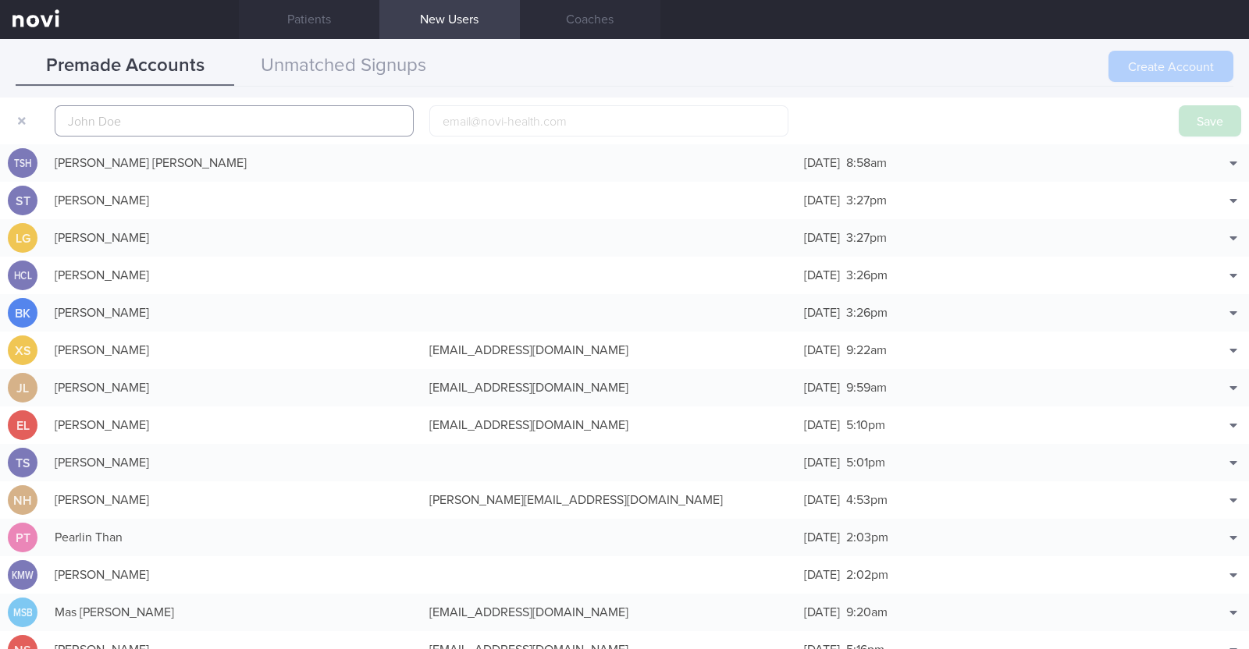 The width and height of the screenshot is (1249, 649). Describe the element at coordinates (866, 350) in the screenshot. I see `span: 9:22am` at that location.